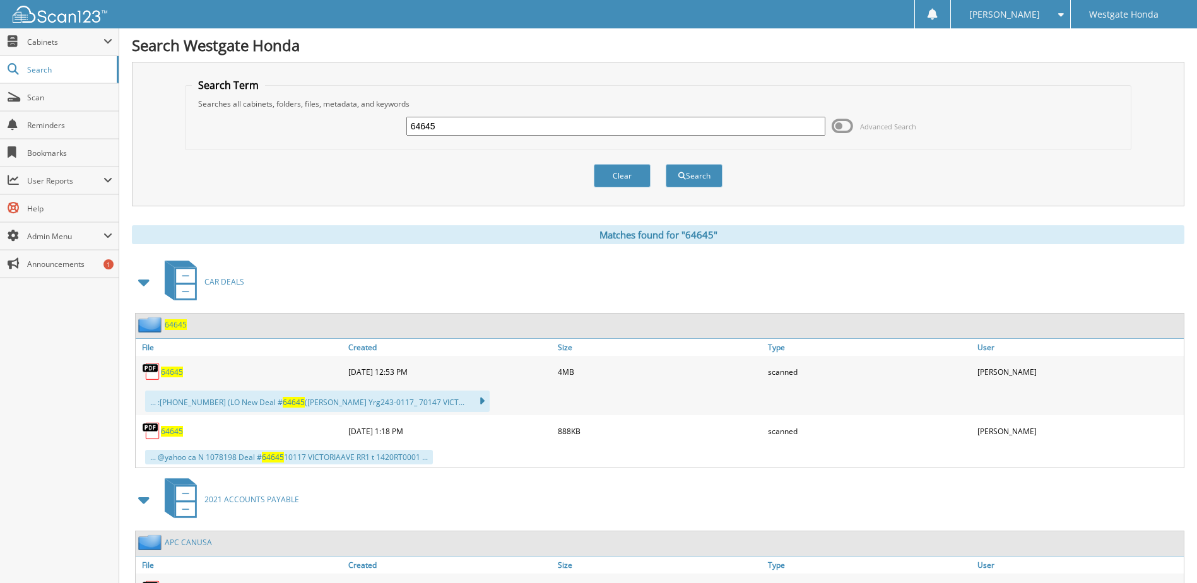 This screenshot has height=583, width=1197. What do you see at coordinates (224, 281) in the screenshot?
I see `span: CAR DEALS` at bounding box center [224, 281].